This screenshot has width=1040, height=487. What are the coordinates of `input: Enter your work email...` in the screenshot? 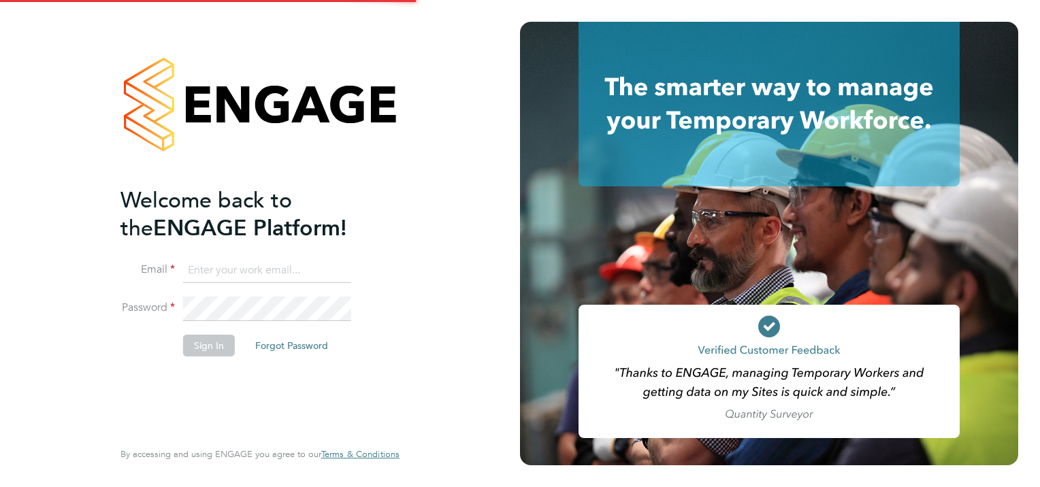 It's located at (267, 271).